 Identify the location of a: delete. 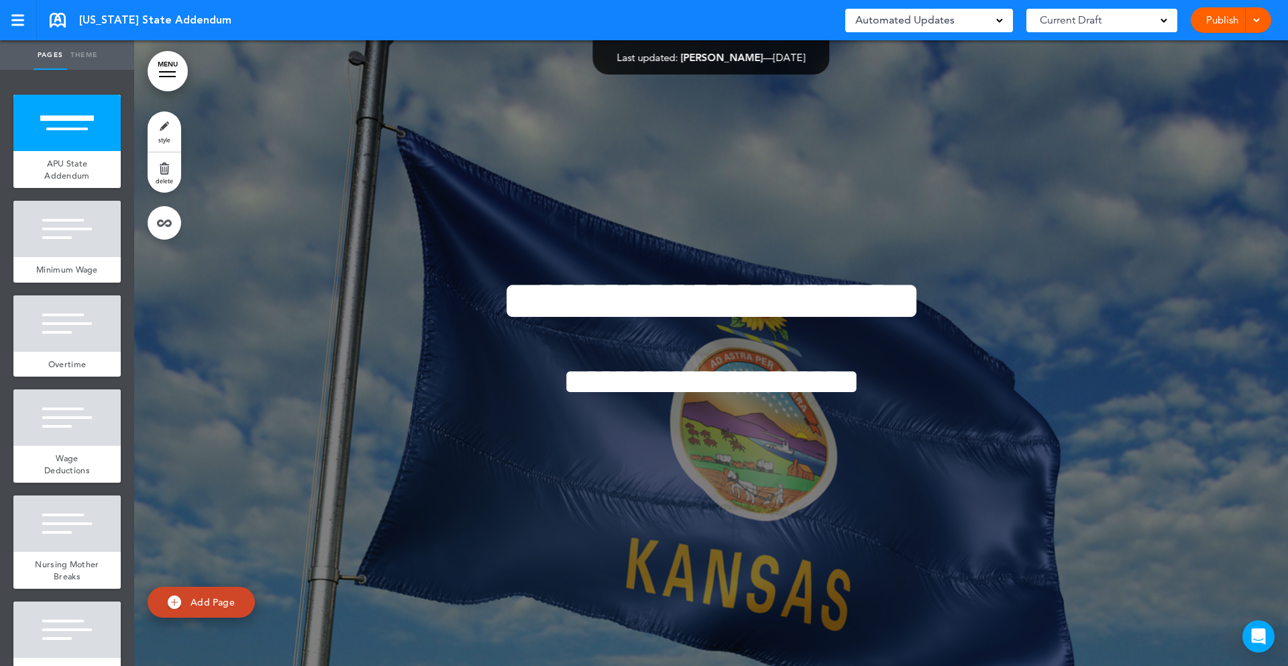
(164, 172).